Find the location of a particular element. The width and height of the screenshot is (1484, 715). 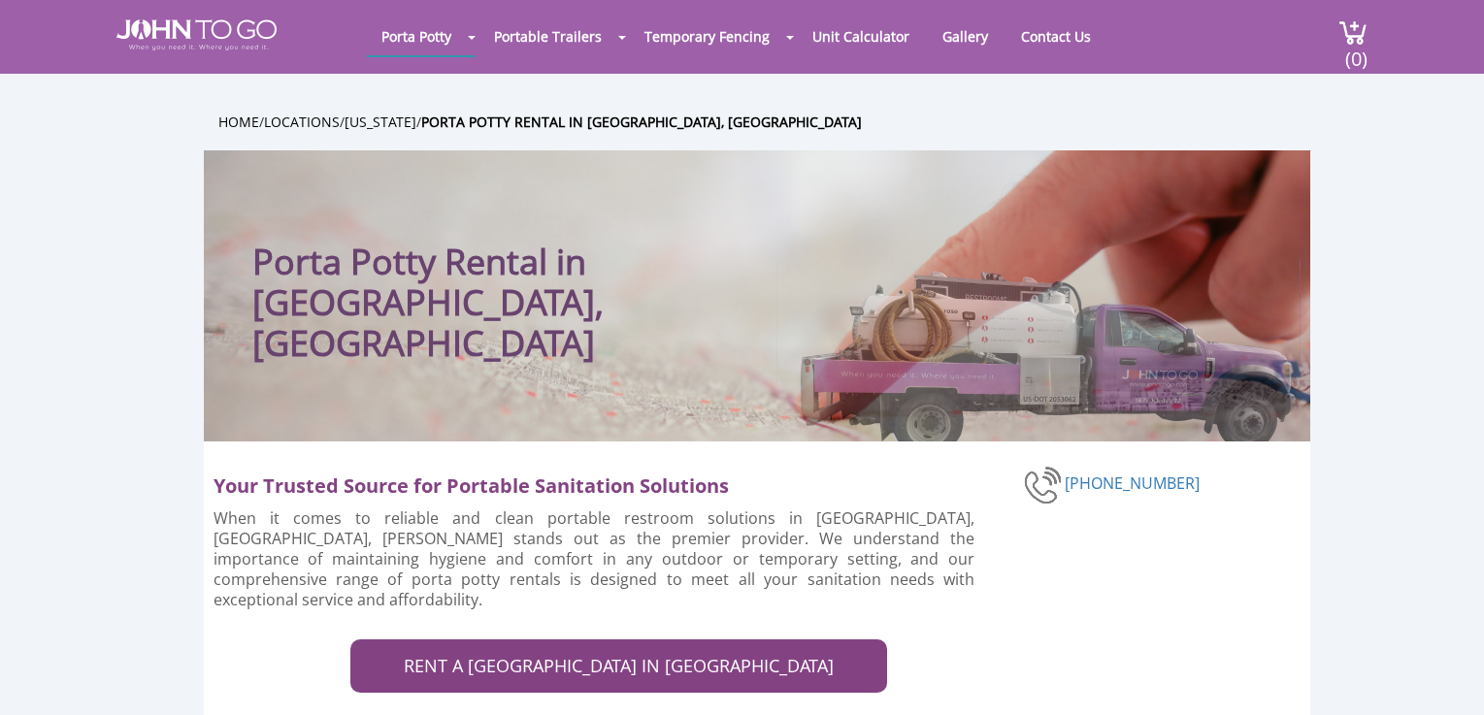

a: Contact Us is located at coordinates (1056, 36).